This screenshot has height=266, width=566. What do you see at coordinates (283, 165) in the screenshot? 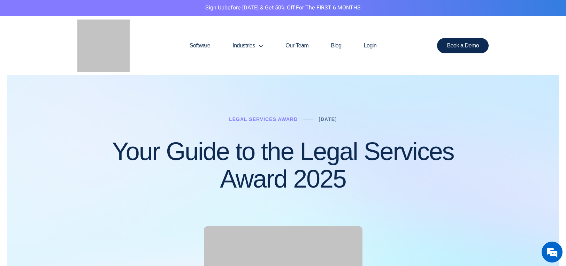
I see `h1: Your Guide to the Legal Services Award 2025` at bounding box center [283, 165].